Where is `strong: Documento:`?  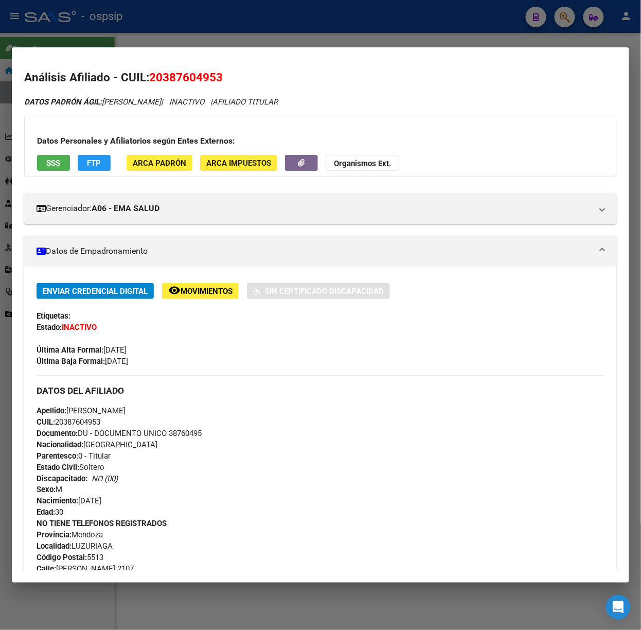 strong: Documento: is located at coordinates (57, 433).